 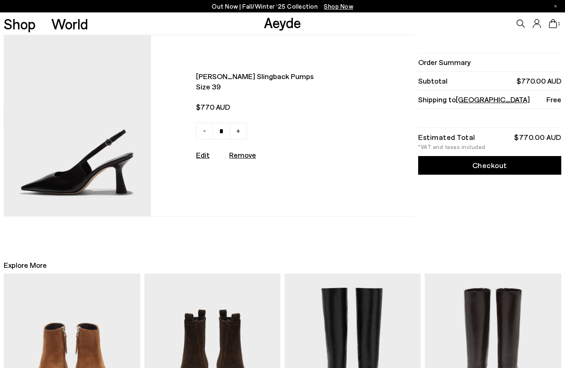 What do you see at coordinates (554, 99) in the screenshot?
I see `span: Free` at bounding box center [554, 99].